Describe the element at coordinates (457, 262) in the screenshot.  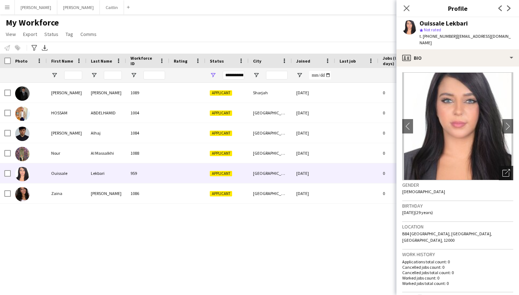
I see `p: Applications total count: 0` at that location.